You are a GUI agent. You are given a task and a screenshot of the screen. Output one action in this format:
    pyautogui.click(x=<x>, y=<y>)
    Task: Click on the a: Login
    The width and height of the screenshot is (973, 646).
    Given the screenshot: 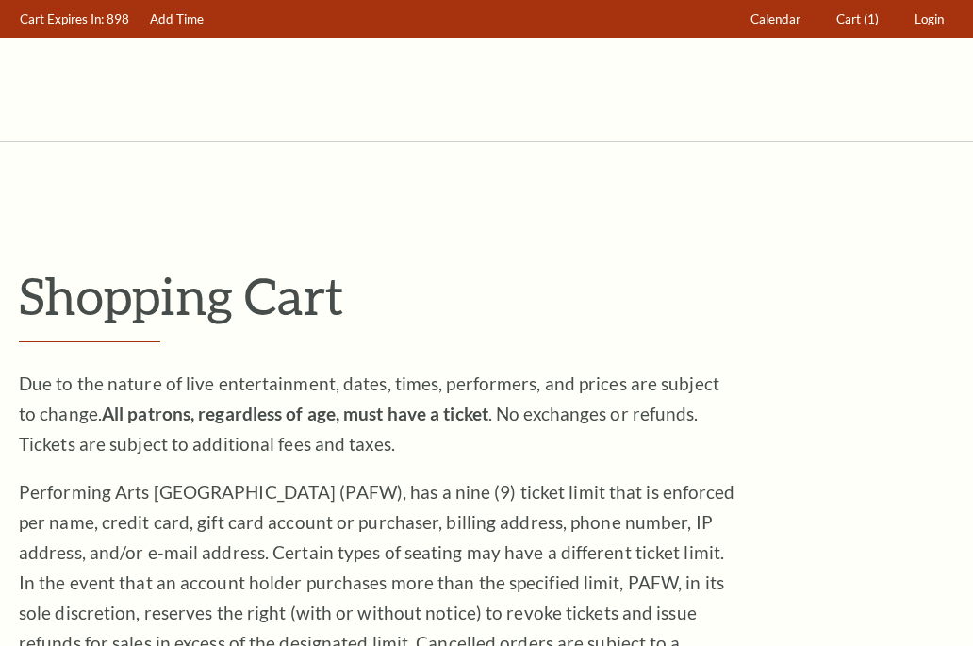 What is the action you would take?
    pyautogui.click(x=930, y=19)
    